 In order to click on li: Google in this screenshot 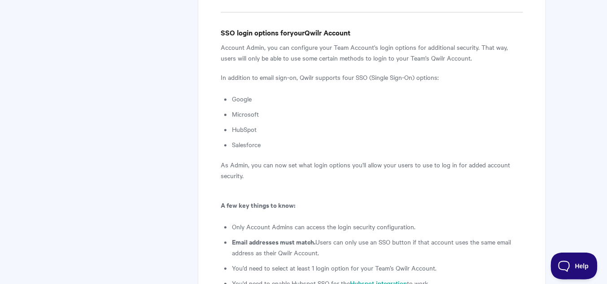, I will do `click(377, 99)`.